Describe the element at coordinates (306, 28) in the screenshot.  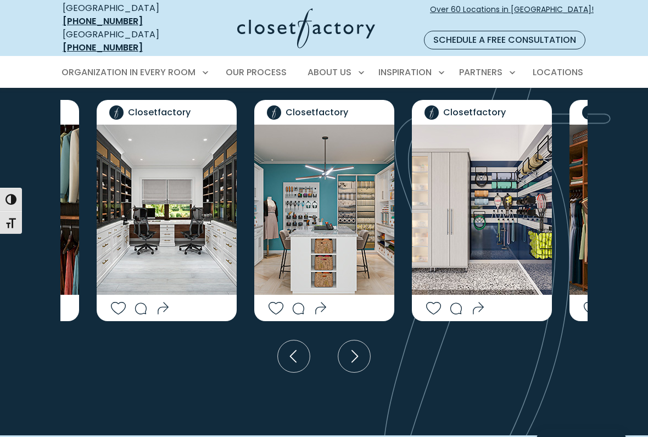
I see `img: Closet Factory Logo` at that location.